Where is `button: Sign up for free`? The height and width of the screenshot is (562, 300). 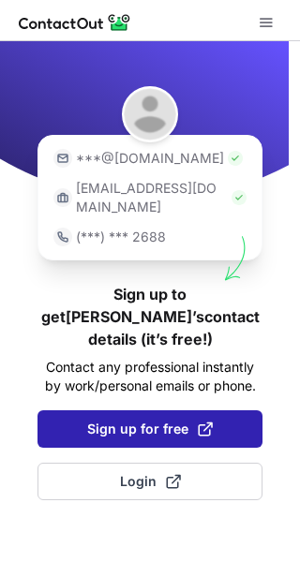
button: Sign up for free is located at coordinates (150, 429).